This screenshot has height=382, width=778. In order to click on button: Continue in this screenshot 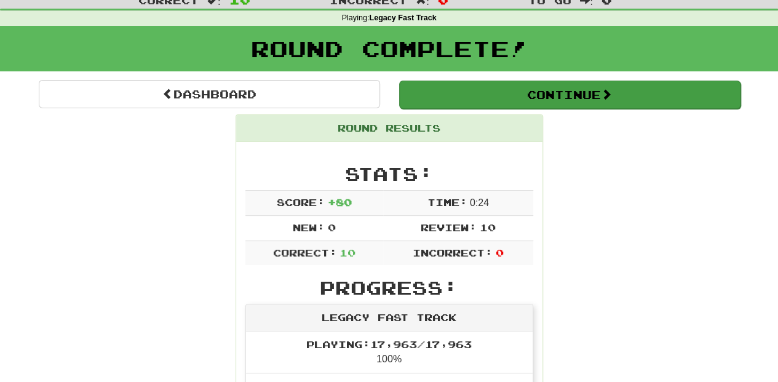, I will do `click(570, 95)`.